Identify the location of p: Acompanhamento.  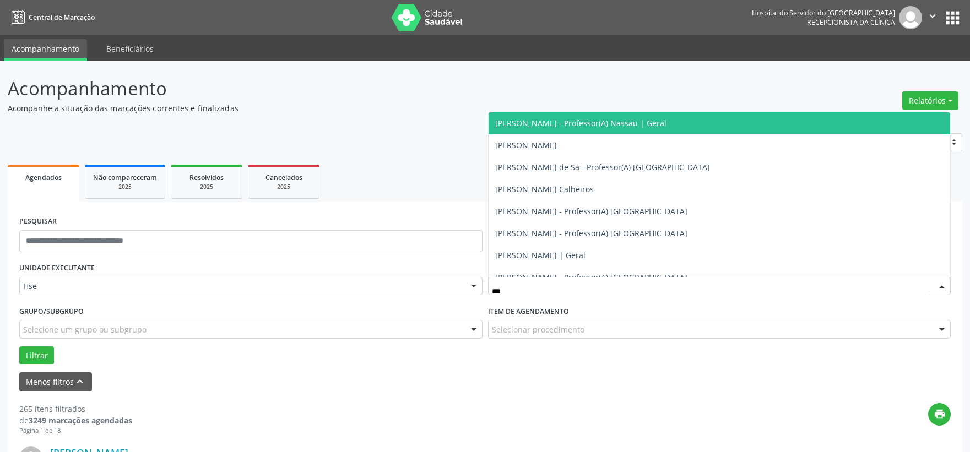
(341, 89).